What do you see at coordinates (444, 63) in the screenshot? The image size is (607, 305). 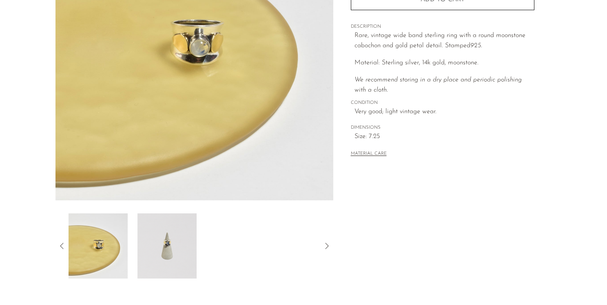 I see `p: Material: Sterling silver, 14k gold, moonstone.` at bounding box center [444, 63].